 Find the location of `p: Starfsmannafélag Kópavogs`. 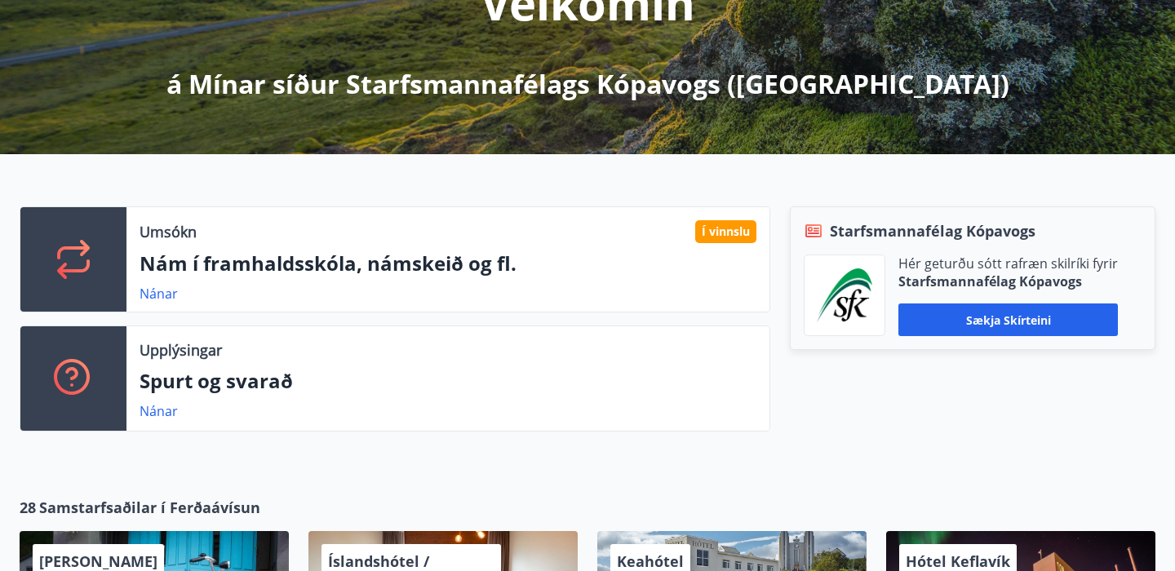

p: Starfsmannafélag Kópavogs is located at coordinates (1008, 282).